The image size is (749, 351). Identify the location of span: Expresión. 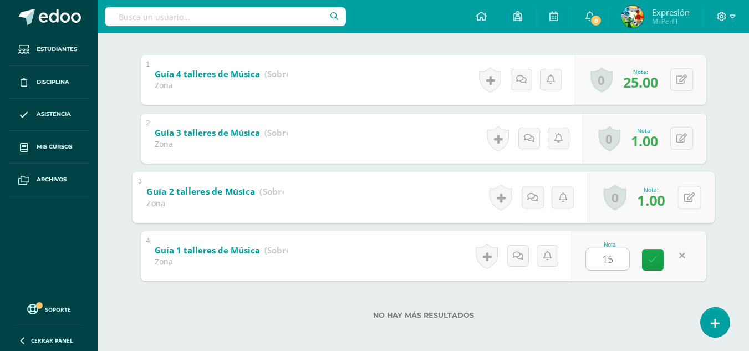
(671, 12).